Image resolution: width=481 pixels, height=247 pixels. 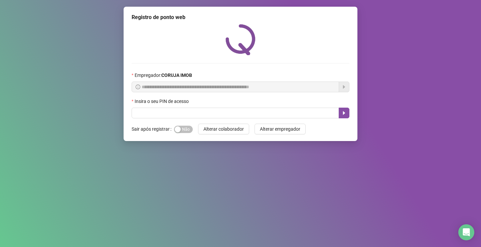 I want to click on span: info-circle, so click(x=138, y=87).